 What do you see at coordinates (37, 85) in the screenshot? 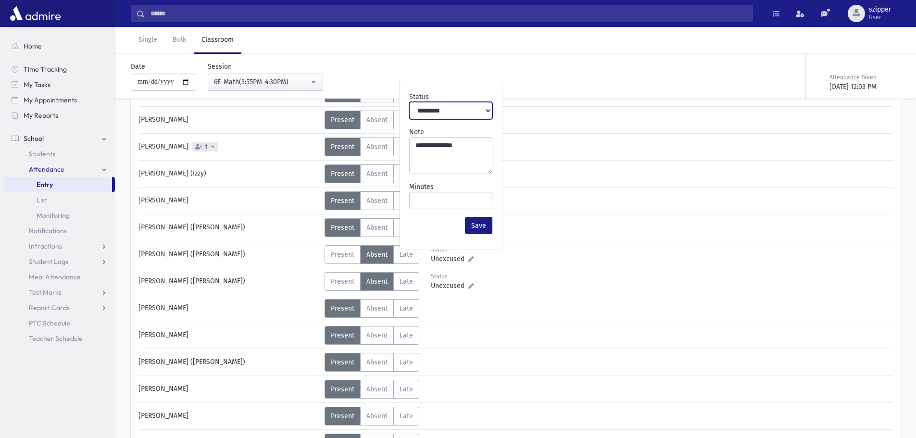
I see `span: My Tasks` at bounding box center [37, 85].